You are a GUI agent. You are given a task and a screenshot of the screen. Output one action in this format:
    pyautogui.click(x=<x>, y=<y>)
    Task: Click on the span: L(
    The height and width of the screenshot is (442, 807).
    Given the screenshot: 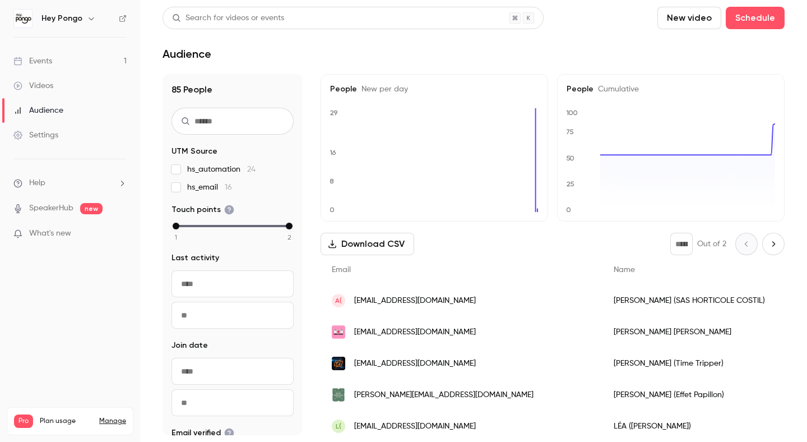 What is the action you would take?
    pyautogui.click(x=338, y=426)
    